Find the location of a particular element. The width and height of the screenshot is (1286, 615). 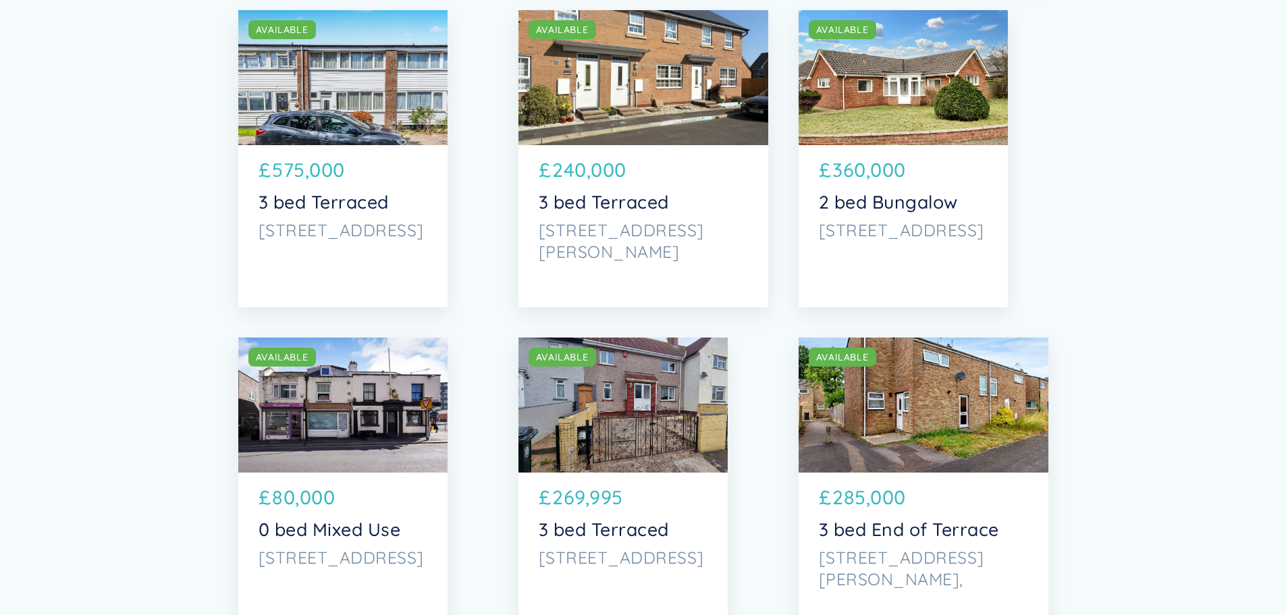

p: 240,000 is located at coordinates (589, 169).